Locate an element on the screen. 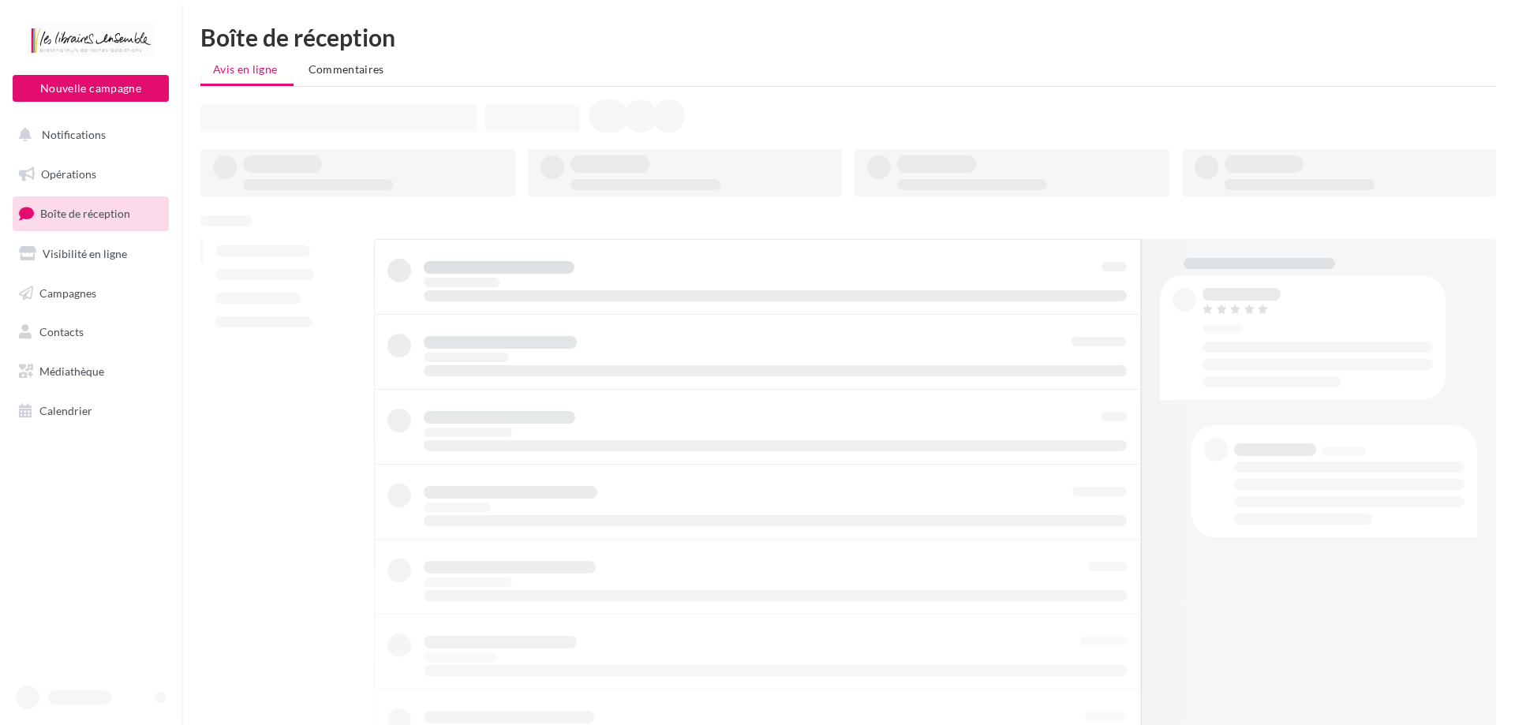  button: Nouvelle campagne is located at coordinates (91, 88).